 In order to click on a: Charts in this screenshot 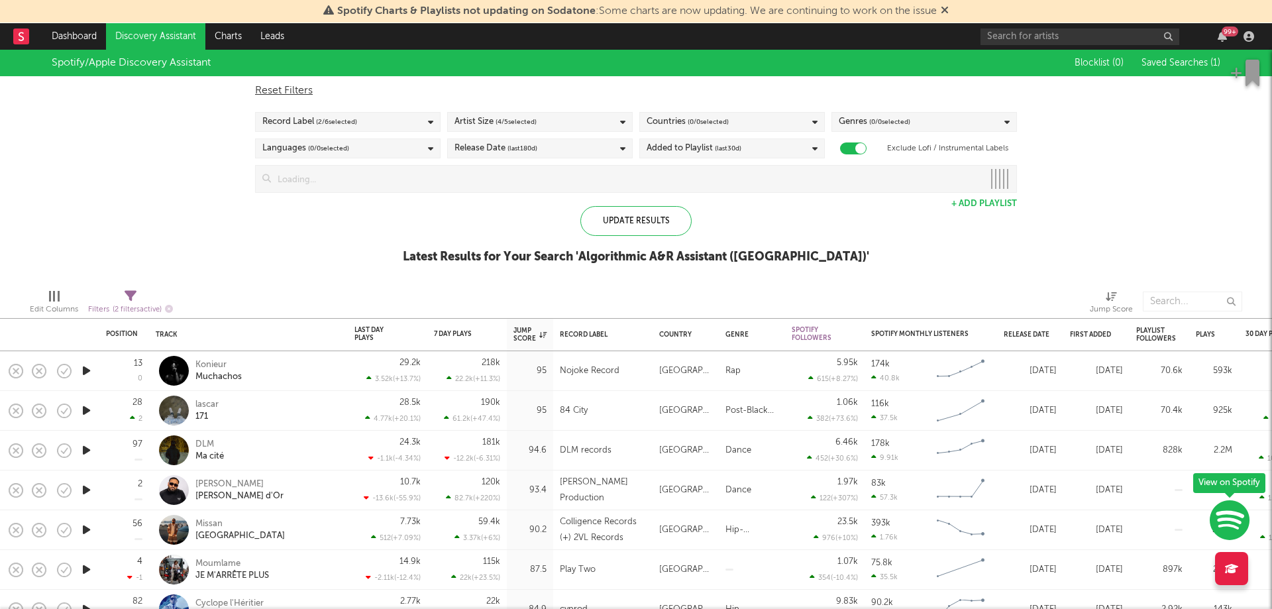, I will do `click(228, 36)`.